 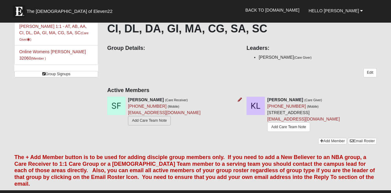 What do you see at coordinates (54, 36) in the screenshot?
I see `small: (Care Giver )` at bounding box center [54, 36].